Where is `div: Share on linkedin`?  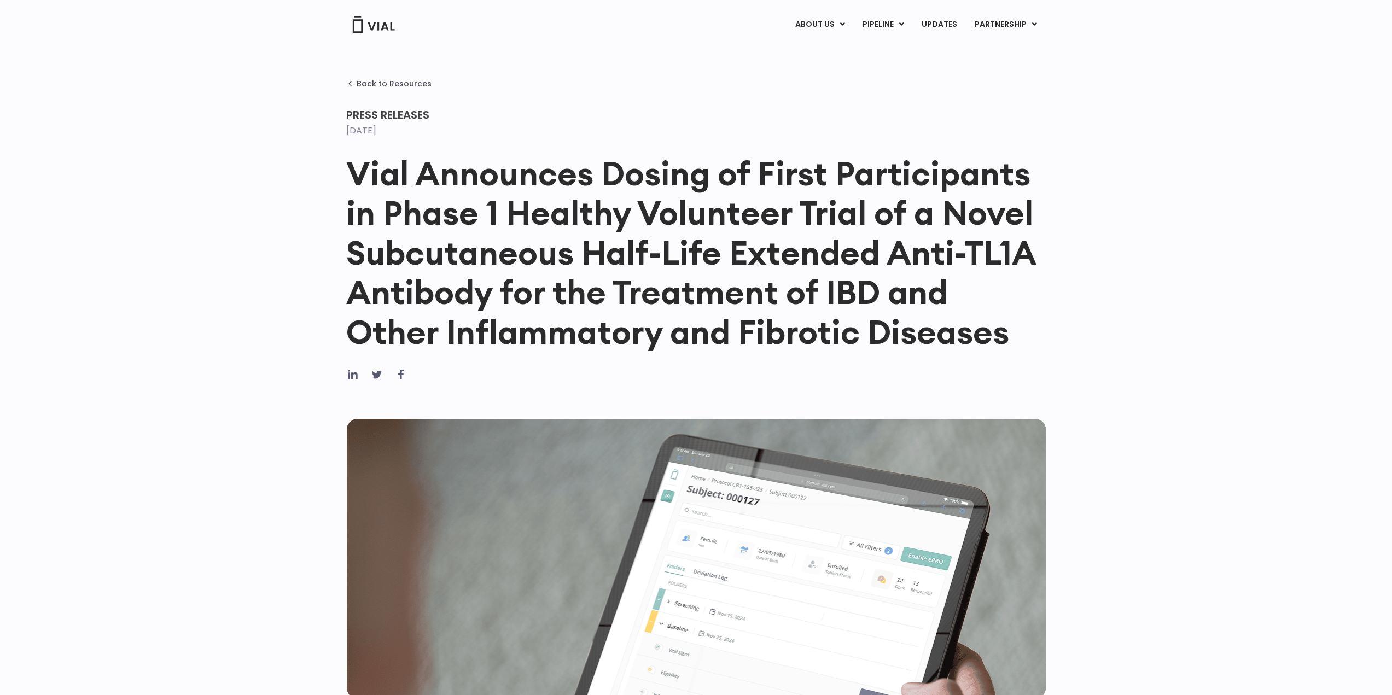
div: Share on linkedin is located at coordinates (353, 375).